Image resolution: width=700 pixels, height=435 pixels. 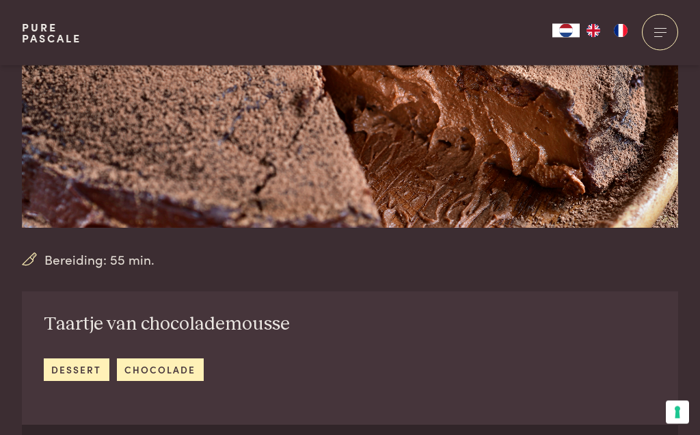 What do you see at coordinates (566, 31) in the screenshot?
I see `div: Language` at bounding box center [566, 31].